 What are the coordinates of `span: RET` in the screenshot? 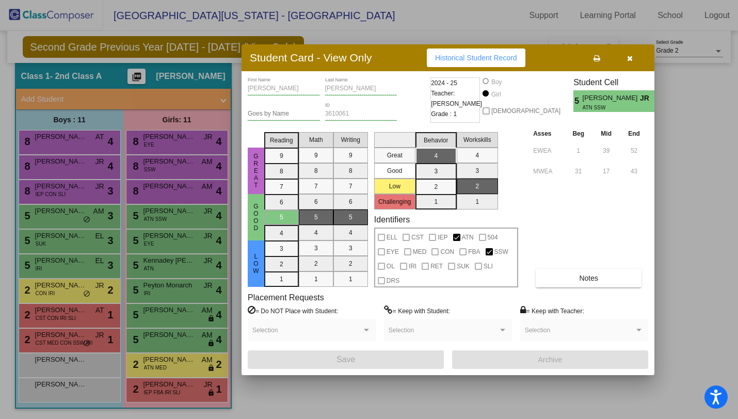 It's located at (436, 266).